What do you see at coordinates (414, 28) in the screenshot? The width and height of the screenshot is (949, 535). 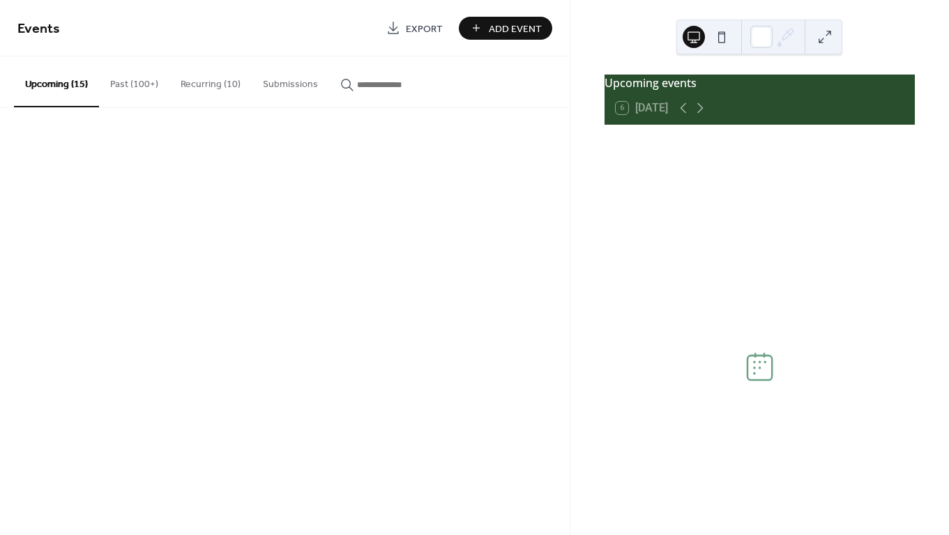 I see `a: Export` at bounding box center [414, 28].